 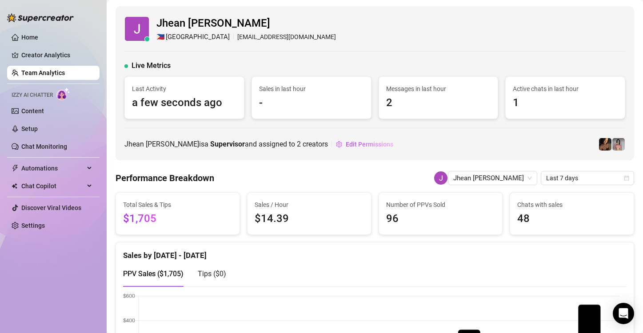 What do you see at coordinates (369, 144) in the screenshot?
I see `span: Edit Permissions` at bounding box center [369, 144].